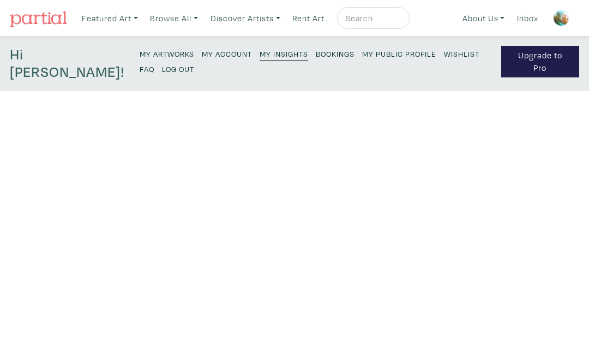 The image size is (589, 350). What do you see at coordinates (284, 53) in the screenshot?
I see `a: My Insights` at bounding box center [284, 53].